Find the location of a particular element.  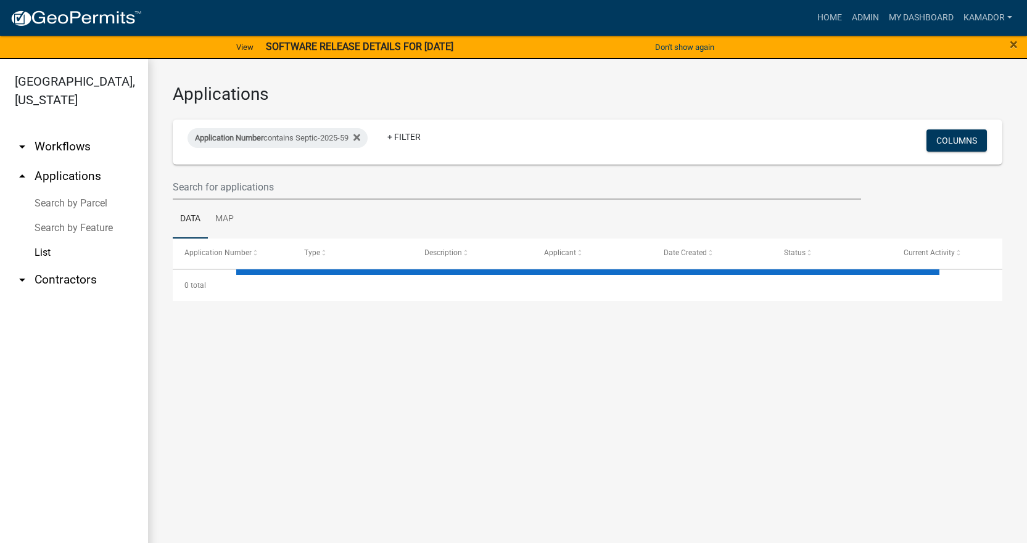

a: Kamador is located at coordinates (988, 18).